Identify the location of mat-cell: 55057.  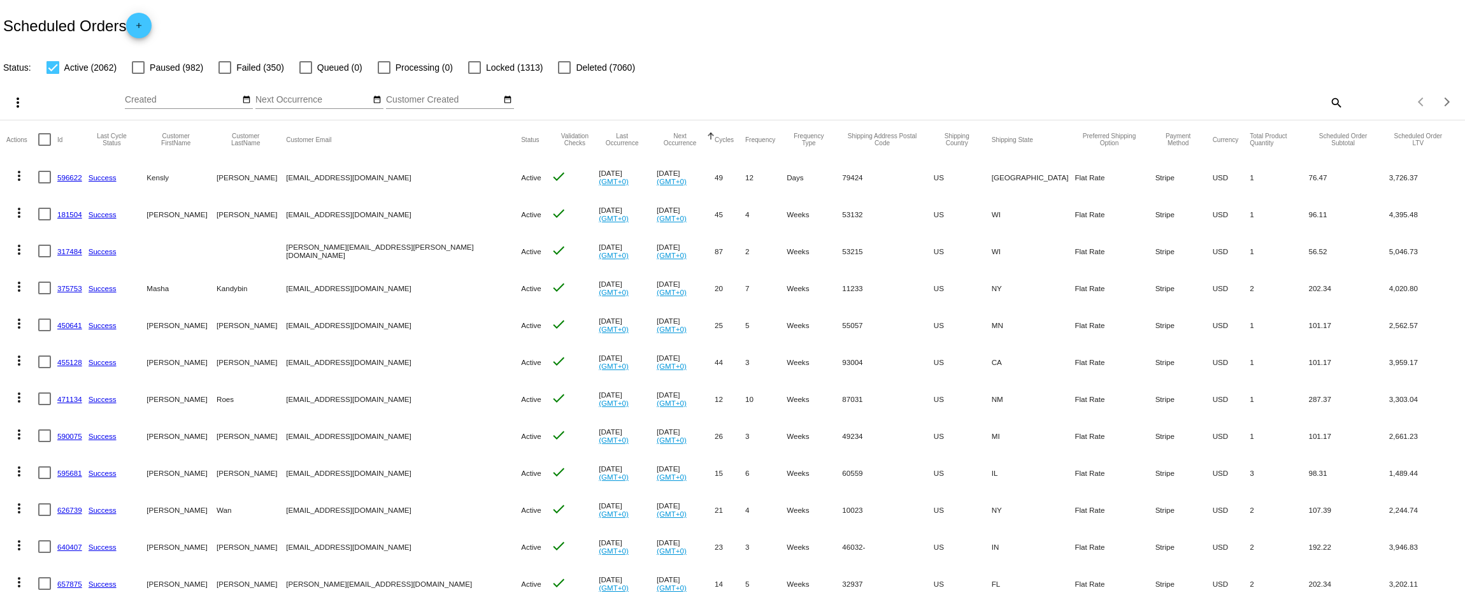
(887, 325).